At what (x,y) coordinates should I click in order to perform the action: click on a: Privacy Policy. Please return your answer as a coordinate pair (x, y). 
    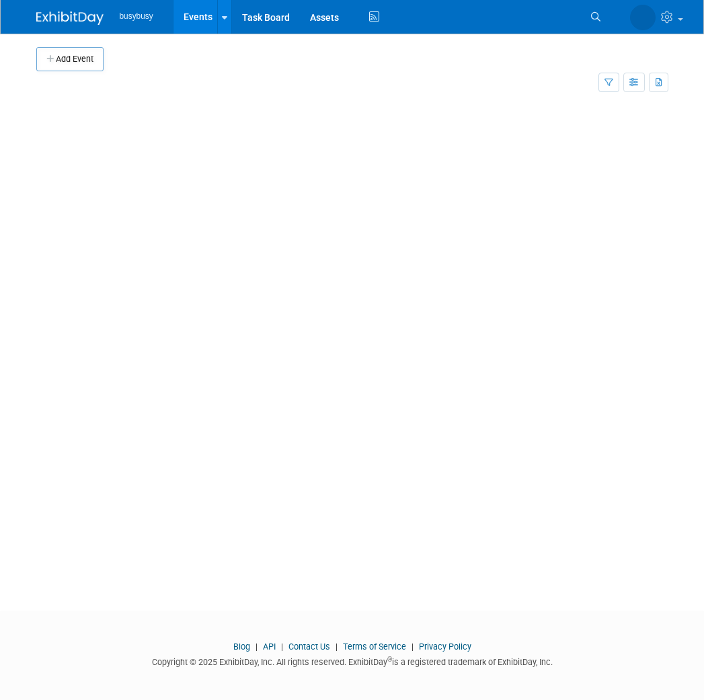
    Looking at the image, I should click on (445, 646).